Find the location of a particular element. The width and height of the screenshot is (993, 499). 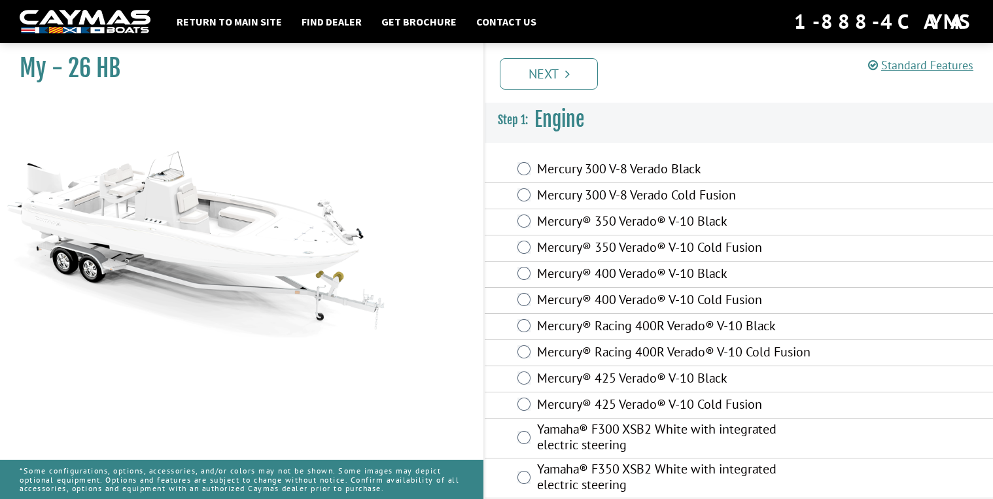

a: Standard Features is located at coordinates (921, 65).